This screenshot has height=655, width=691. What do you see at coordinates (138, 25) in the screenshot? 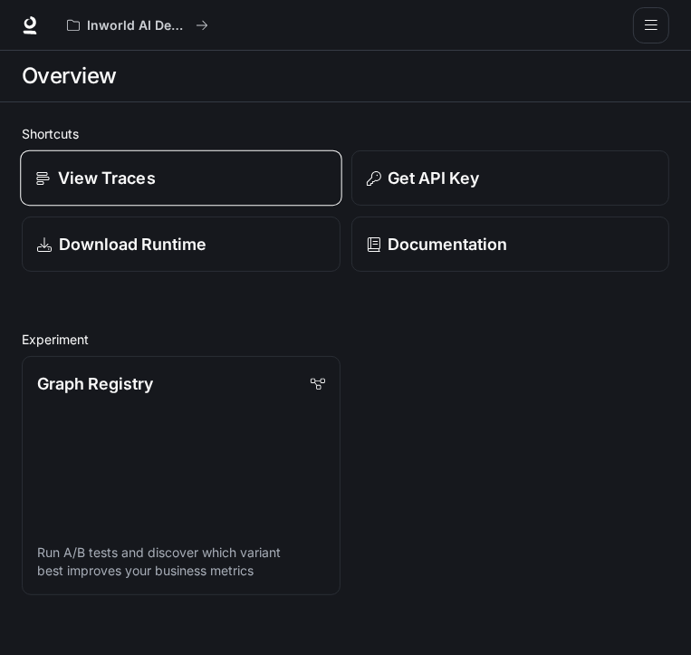
I see `p: Inworld AI Demos` at bounding box center [138, 25].